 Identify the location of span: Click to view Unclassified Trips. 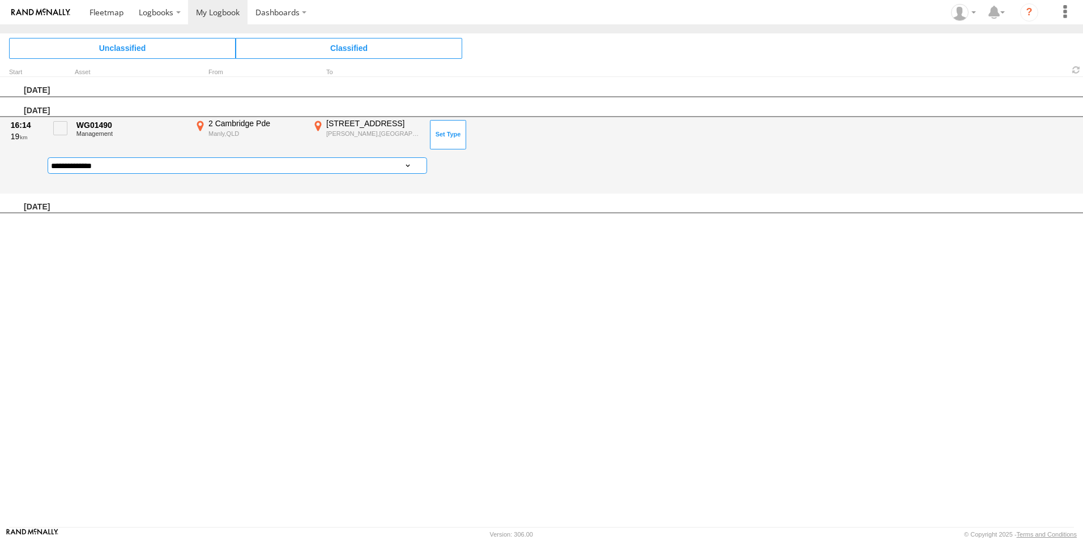
(122, 48).